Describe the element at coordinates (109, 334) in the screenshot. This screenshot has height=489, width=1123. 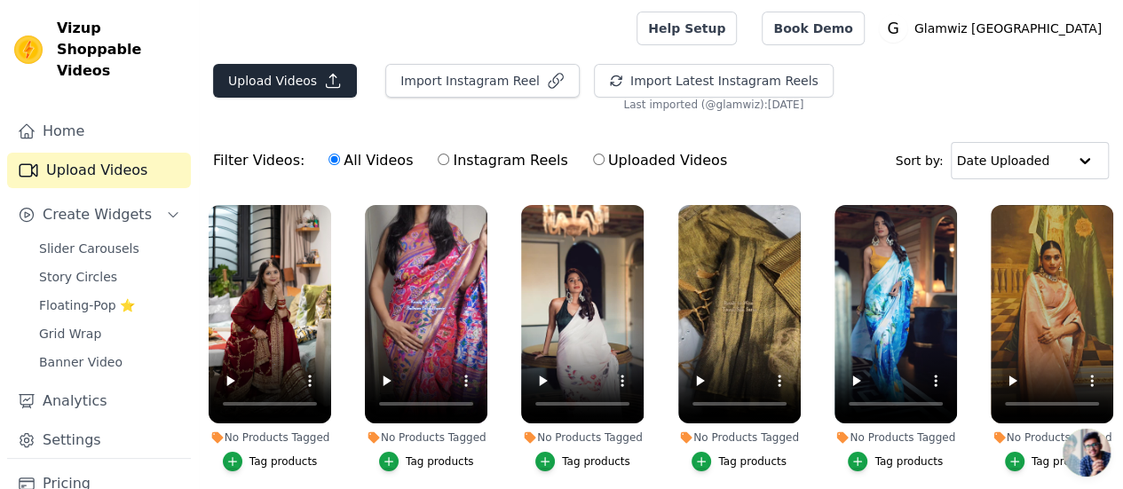
I see `a: Grid Wrap` at that location.